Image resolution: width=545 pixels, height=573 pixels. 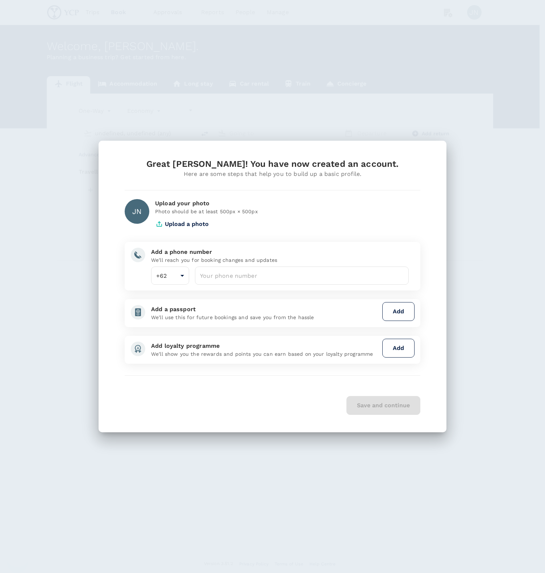 What do you see at coordinates (288, 211) in the screenshot?
I see `p: Photo should be at least 500px × 500px` at bounding box center [288, 211].